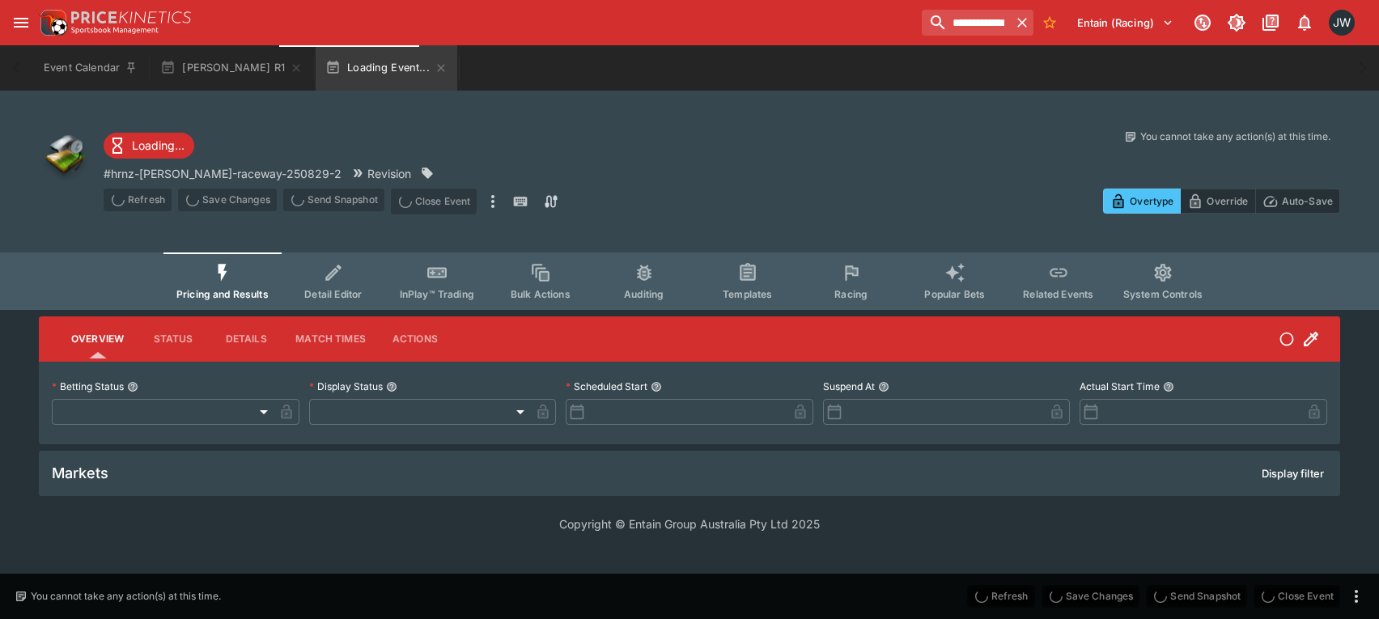 The height and width of the screenshot is (619, 1379). Describe the element at coordinates (1217, 201) in the screenshot. I see `button: Override` at that location.